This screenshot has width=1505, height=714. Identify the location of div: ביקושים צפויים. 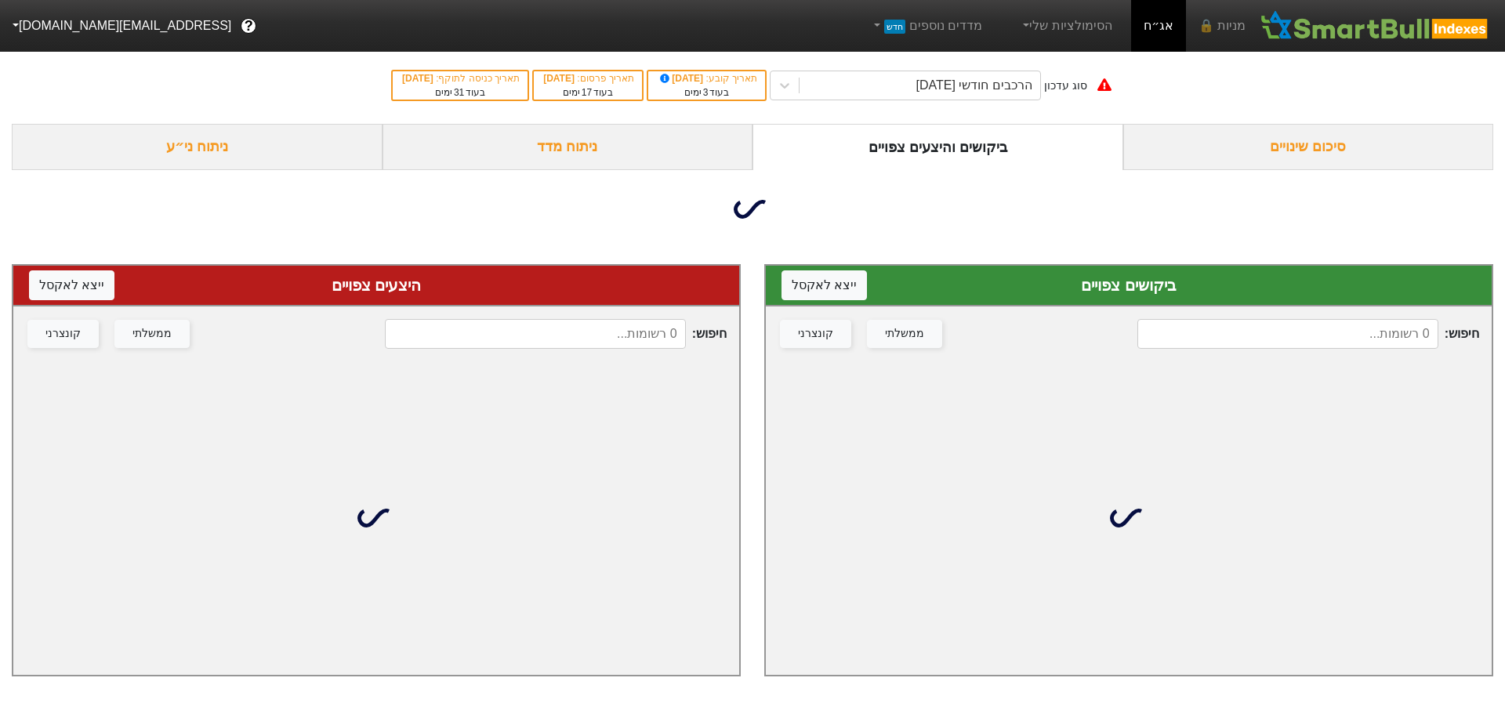
(1128, 285).